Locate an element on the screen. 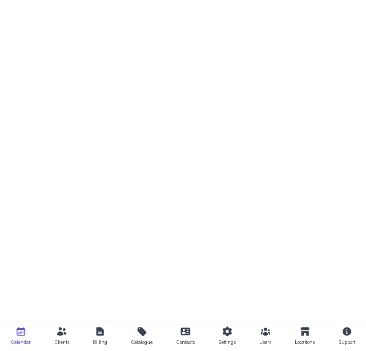 The height and width of the screenshot is (351, 366). div: Settings is located at coordinates (227, 342).